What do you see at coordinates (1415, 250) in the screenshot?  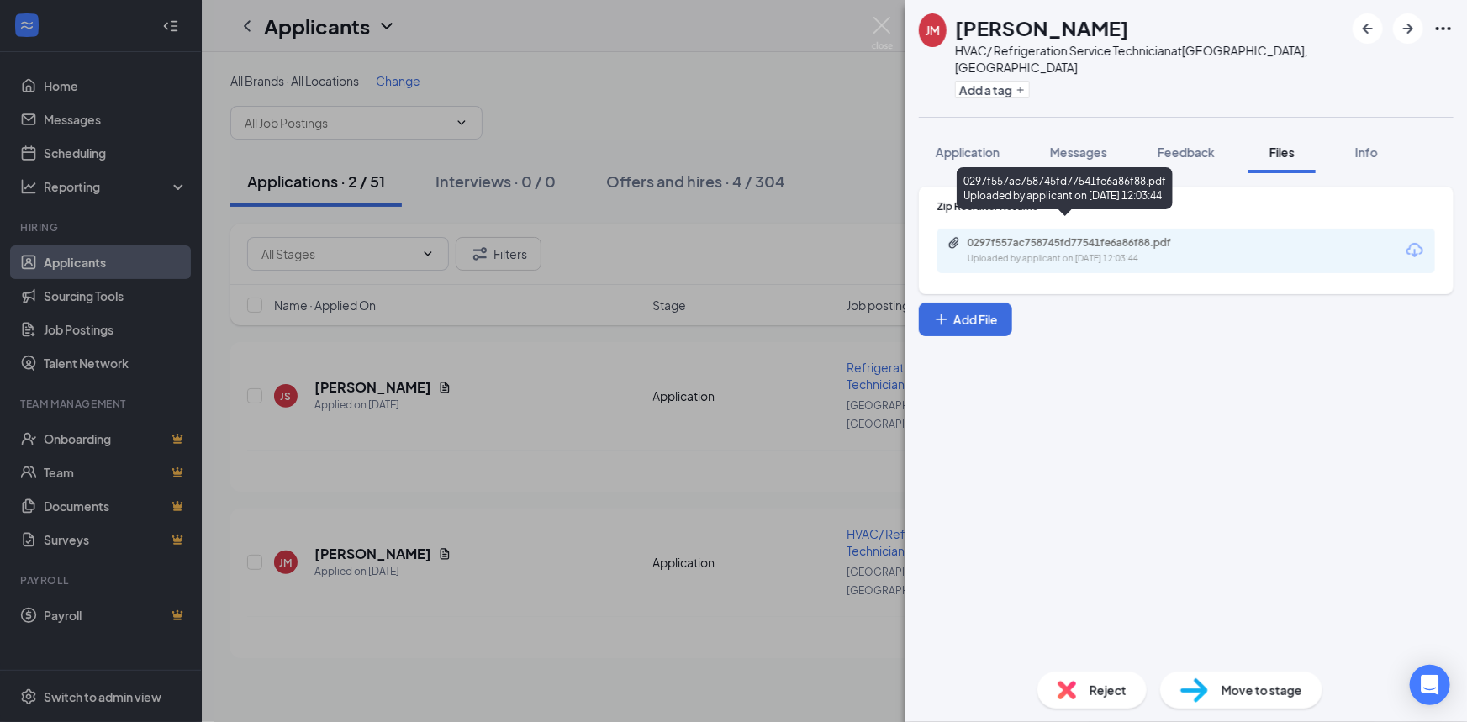 I see `svg: Download` at bounding box center [1415, 250].